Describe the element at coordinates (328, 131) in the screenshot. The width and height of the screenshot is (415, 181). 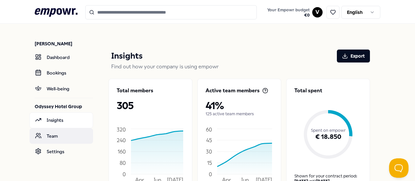
I see `div: Spent on empowr` at that location.